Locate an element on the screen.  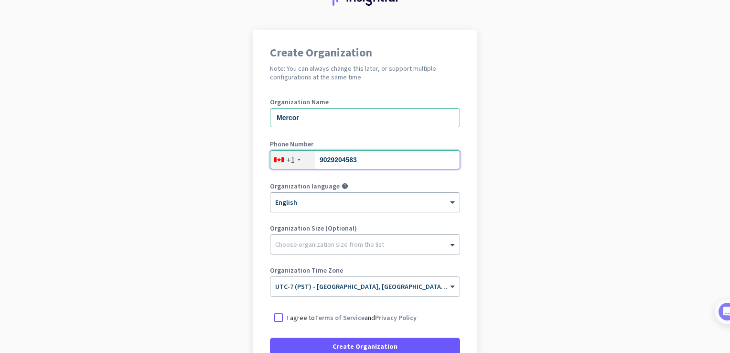
i: help is located at coordinates (345, 186).